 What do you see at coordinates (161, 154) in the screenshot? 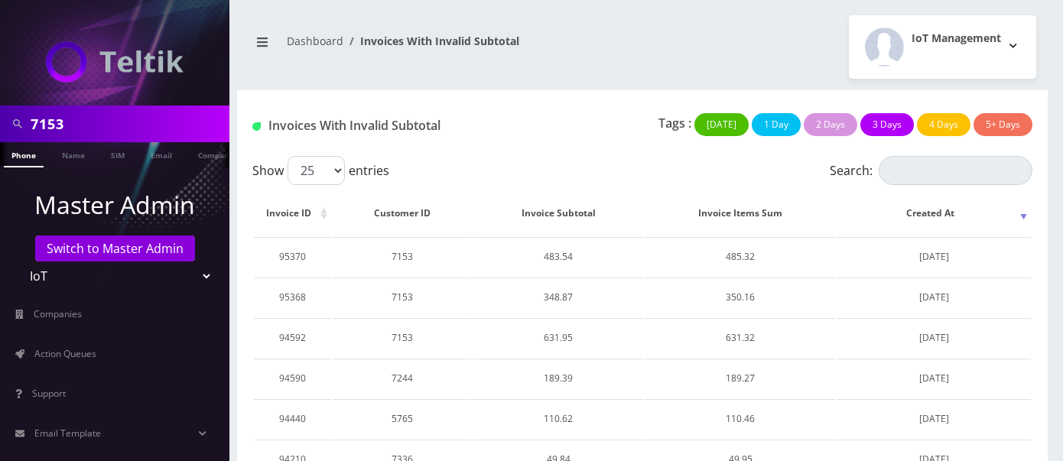
I see `a: Email` at bounding box center [161, 154].